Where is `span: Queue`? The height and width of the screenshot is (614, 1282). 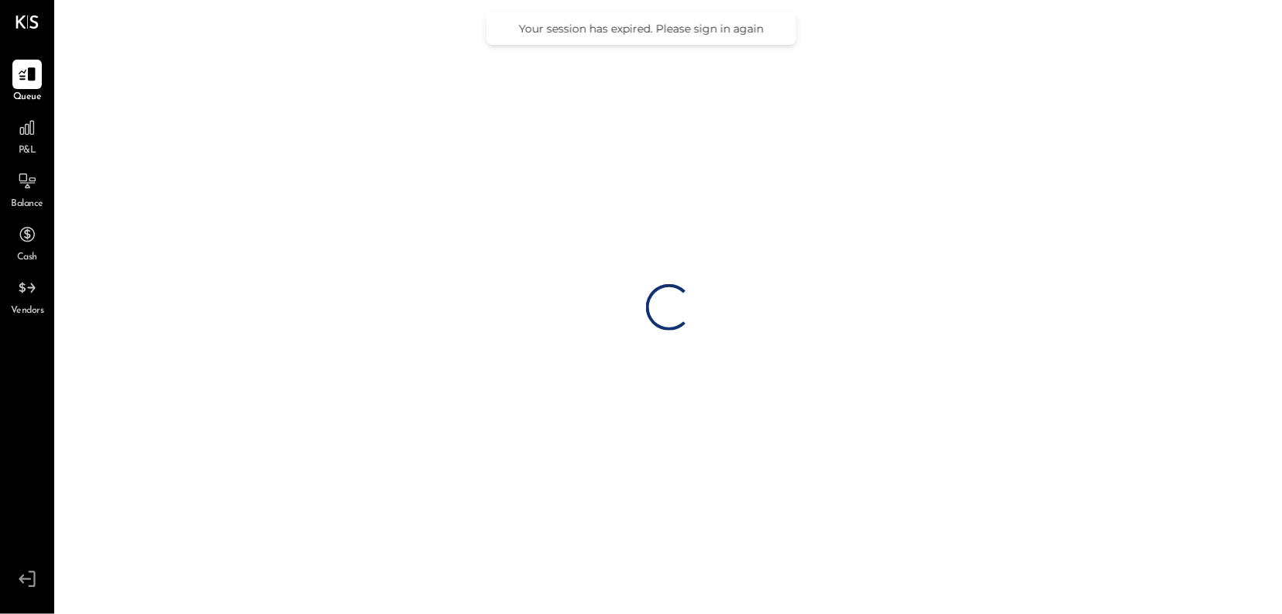
span: Queue is located at coordinates (27, 98).